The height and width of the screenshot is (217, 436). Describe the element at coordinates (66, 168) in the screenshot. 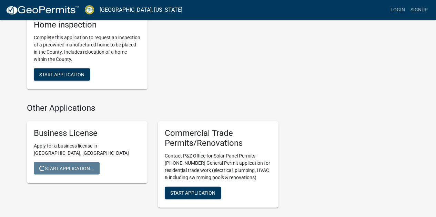

I see `span: Start Application...` at that location.